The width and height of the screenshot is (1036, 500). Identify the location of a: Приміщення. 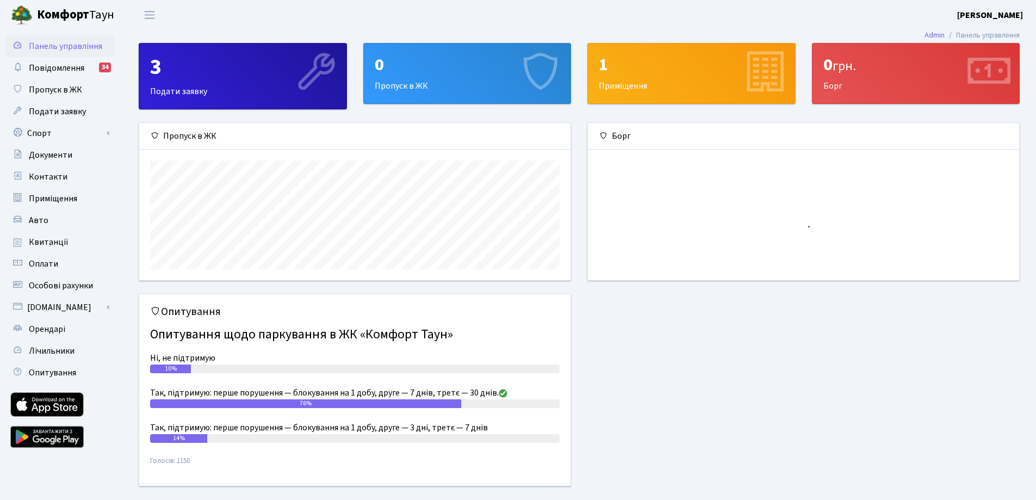
(60, 198).